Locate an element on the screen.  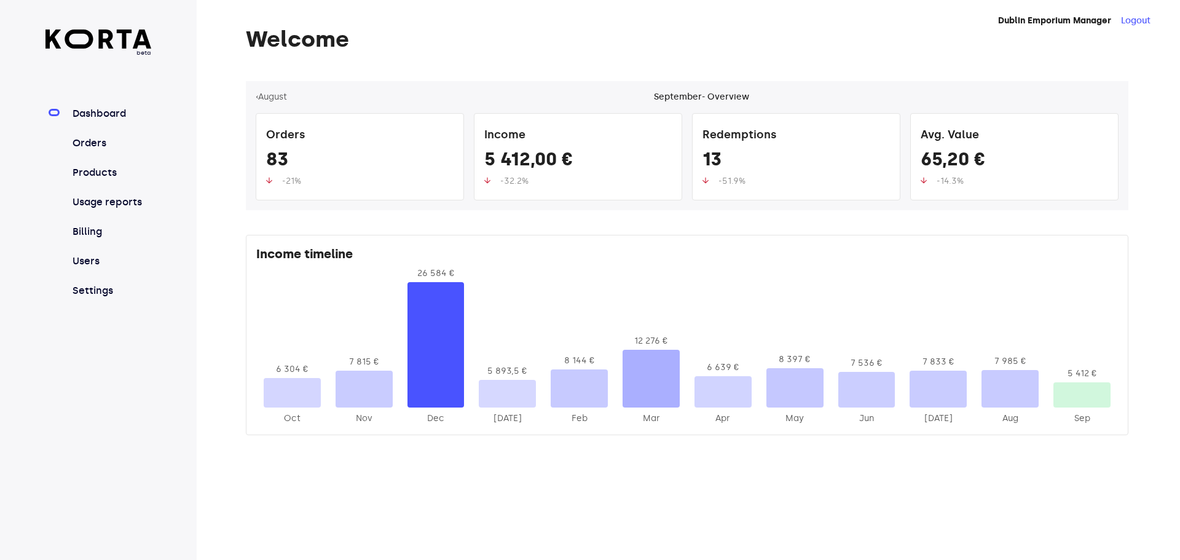
a: Products is located at coordinates (111, 173).